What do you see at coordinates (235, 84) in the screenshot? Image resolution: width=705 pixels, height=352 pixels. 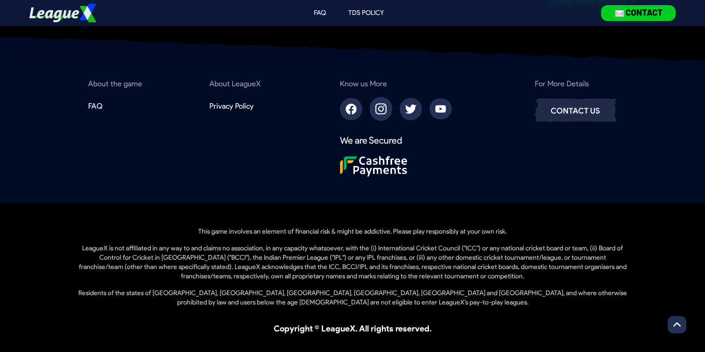 I see `h2: About LeagueX` at bounding box center [235, 84].